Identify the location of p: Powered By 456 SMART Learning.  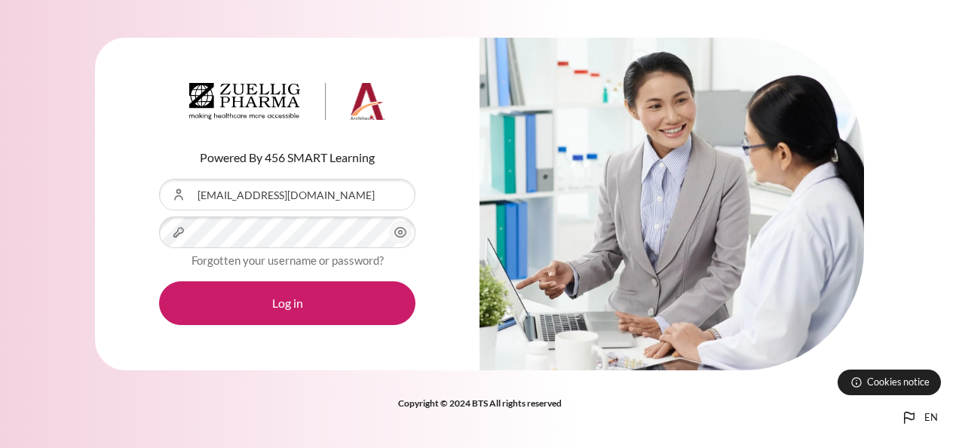
(287, 158).